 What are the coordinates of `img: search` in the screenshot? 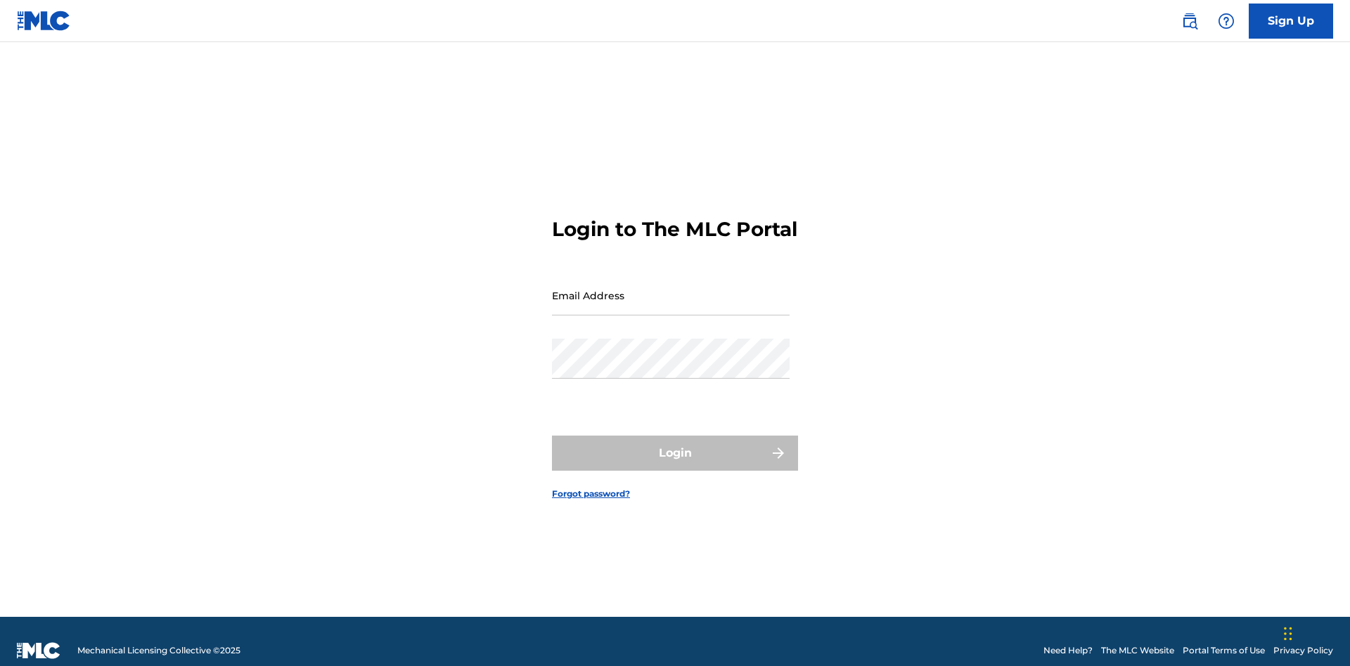 It's located at (1190, 21).